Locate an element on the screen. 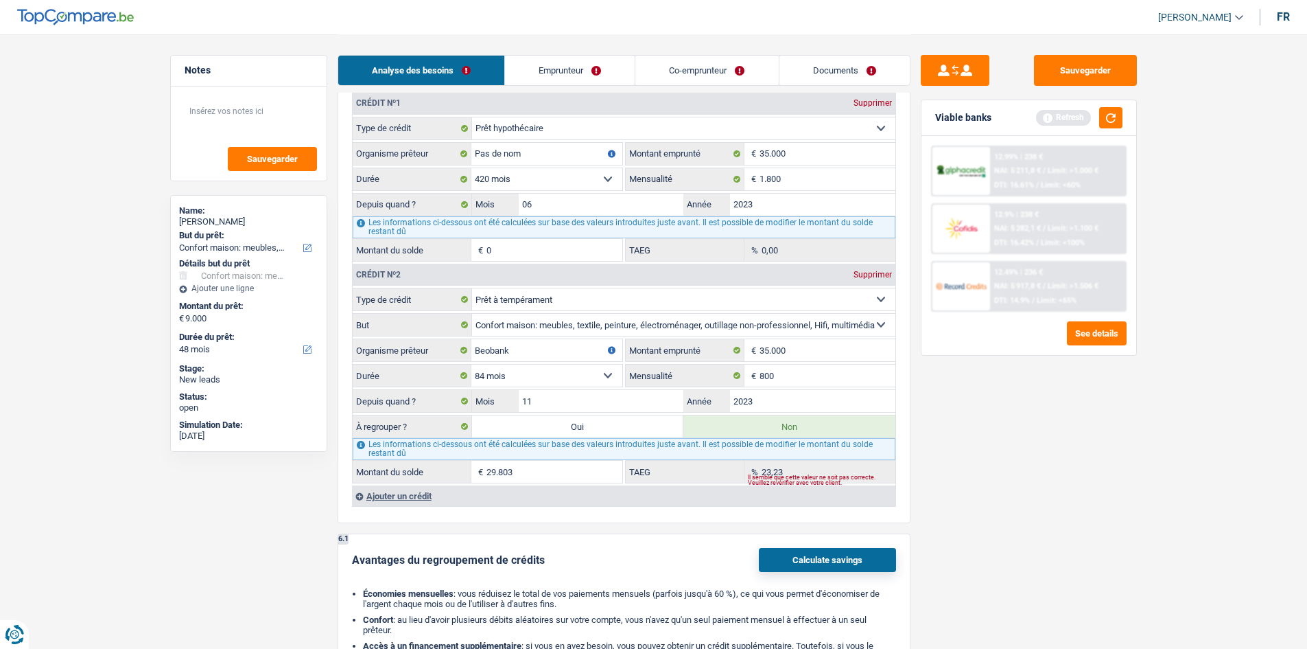 Image resolution: width=1307 pixels, height=649 pixels. a: Co-emprunteur is located at coordinates (707, 70).